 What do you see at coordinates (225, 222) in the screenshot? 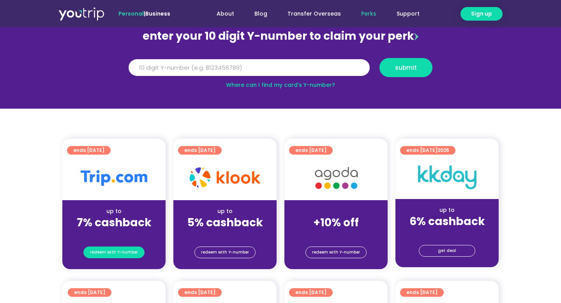
I see `strong: 5% cashback` at bounding box center [225, 222].